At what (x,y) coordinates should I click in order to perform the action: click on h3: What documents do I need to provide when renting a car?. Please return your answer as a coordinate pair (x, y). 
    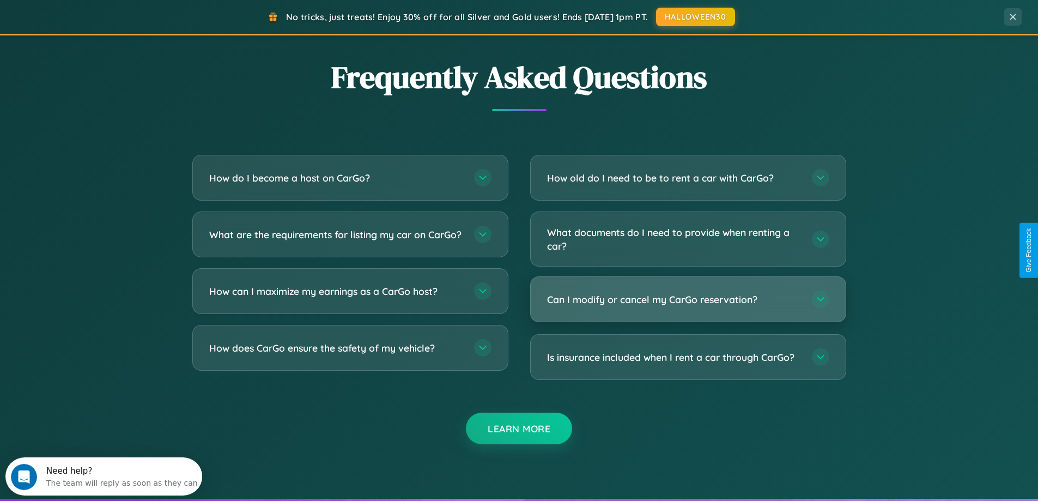
    Looking at the image, I should click on (674, 239).